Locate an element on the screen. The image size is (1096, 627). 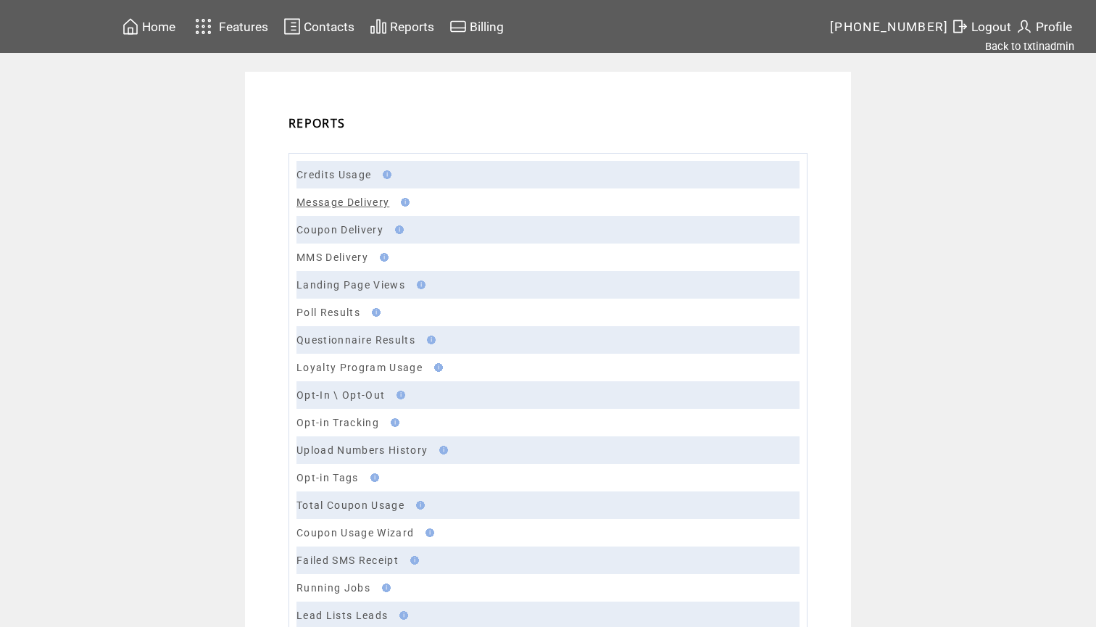
a: Questionnaire Results is located at coordinates (356, 340).